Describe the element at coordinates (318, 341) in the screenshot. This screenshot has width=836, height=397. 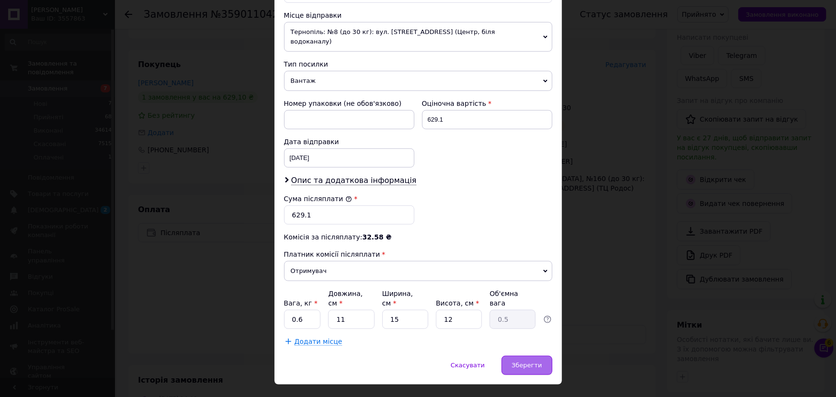
I see `span: Додати місце` at that location.